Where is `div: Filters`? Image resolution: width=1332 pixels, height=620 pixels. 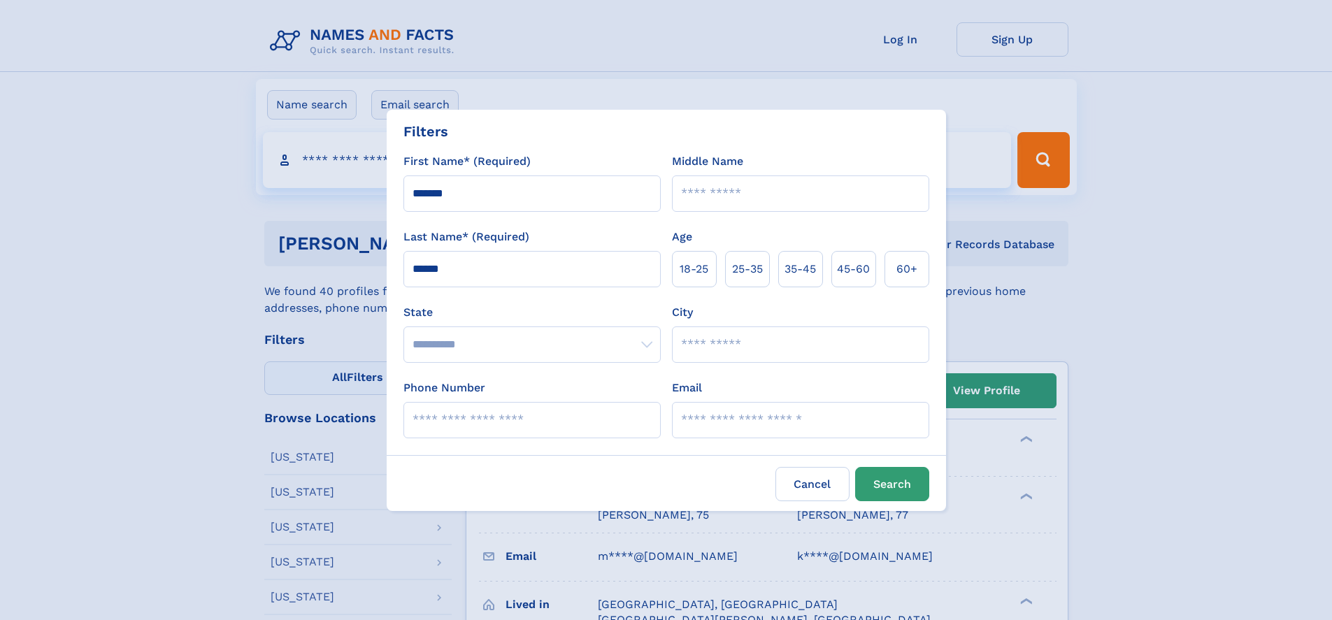
div: Filters is located at coordinates (426, 131).